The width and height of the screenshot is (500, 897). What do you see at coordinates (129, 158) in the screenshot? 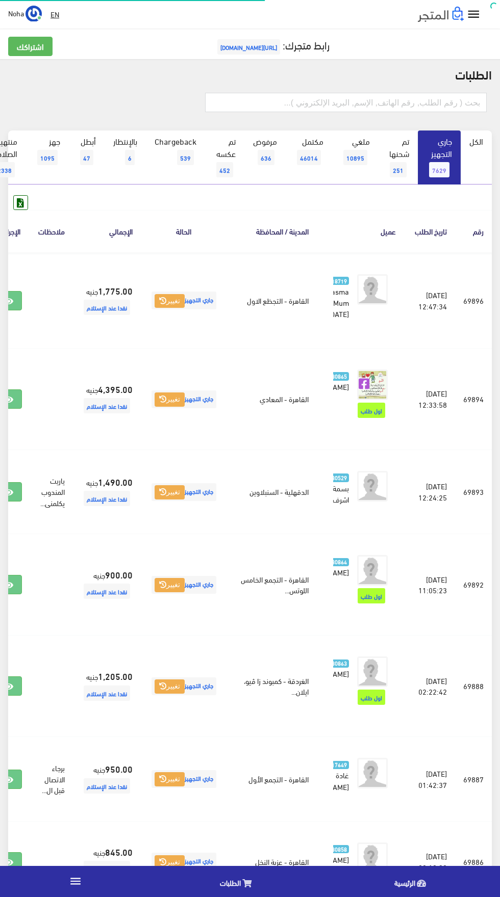
I see `span: 6` at bounding box center [129, 158].